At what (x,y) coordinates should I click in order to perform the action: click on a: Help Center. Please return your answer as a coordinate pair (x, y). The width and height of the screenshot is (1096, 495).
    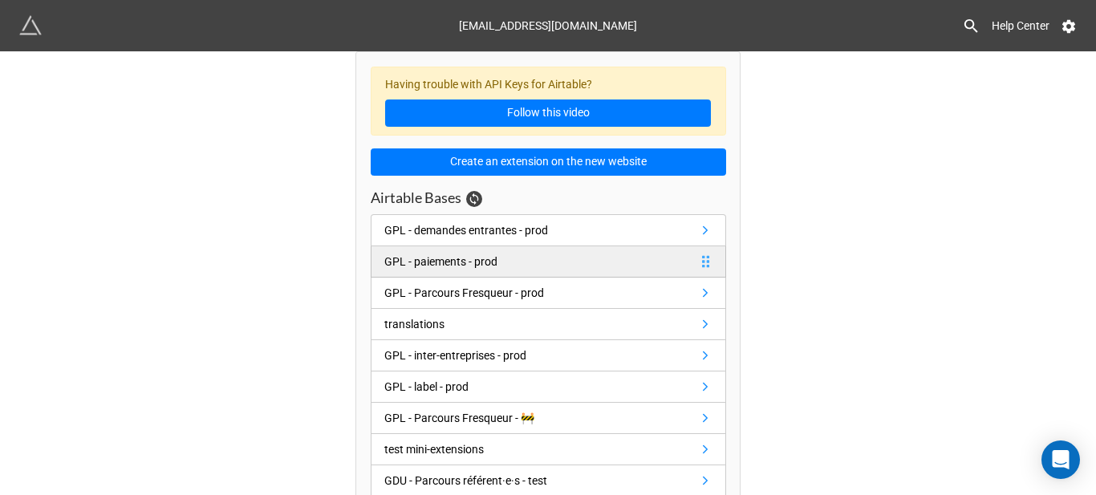
    Looking at the image, I should click on (1020, 26).